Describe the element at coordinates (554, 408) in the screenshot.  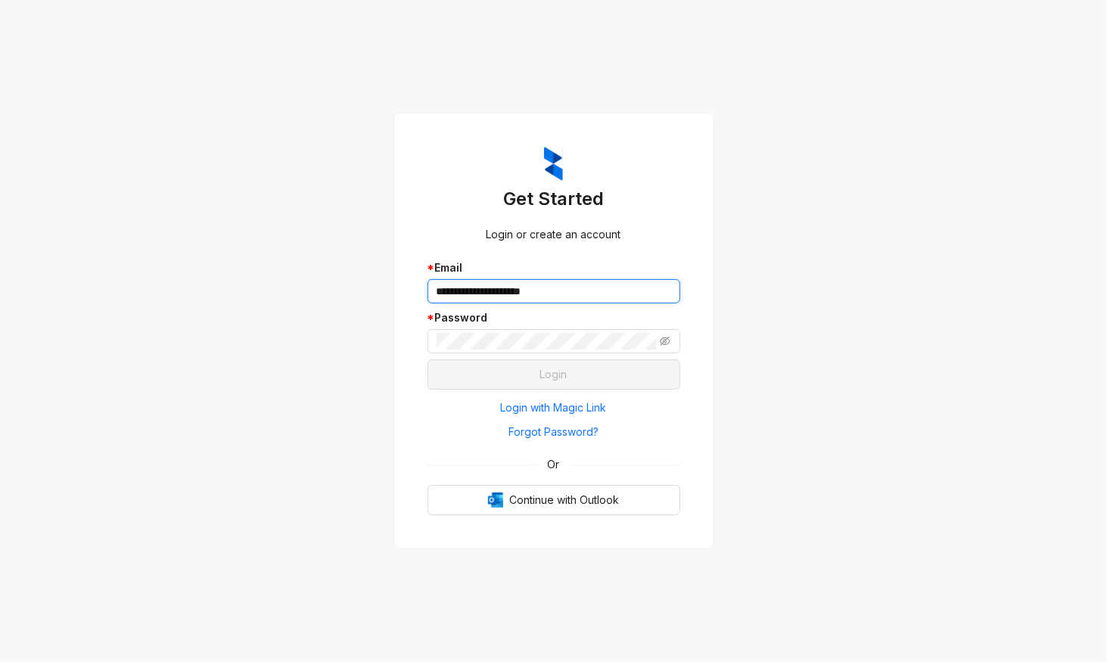
I see `span: Login with Magic Link` at that location.